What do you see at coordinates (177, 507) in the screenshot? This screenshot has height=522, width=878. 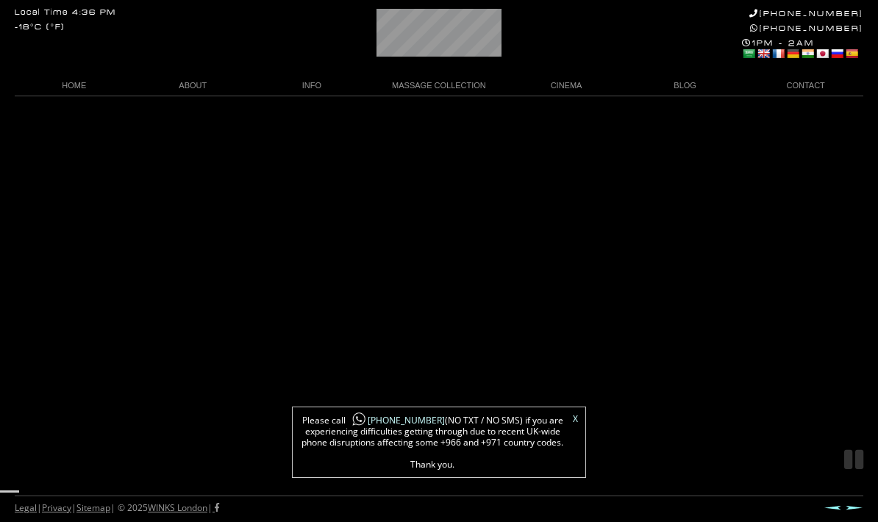 I see `a: WINKS London` at bounding box center [177, 507].